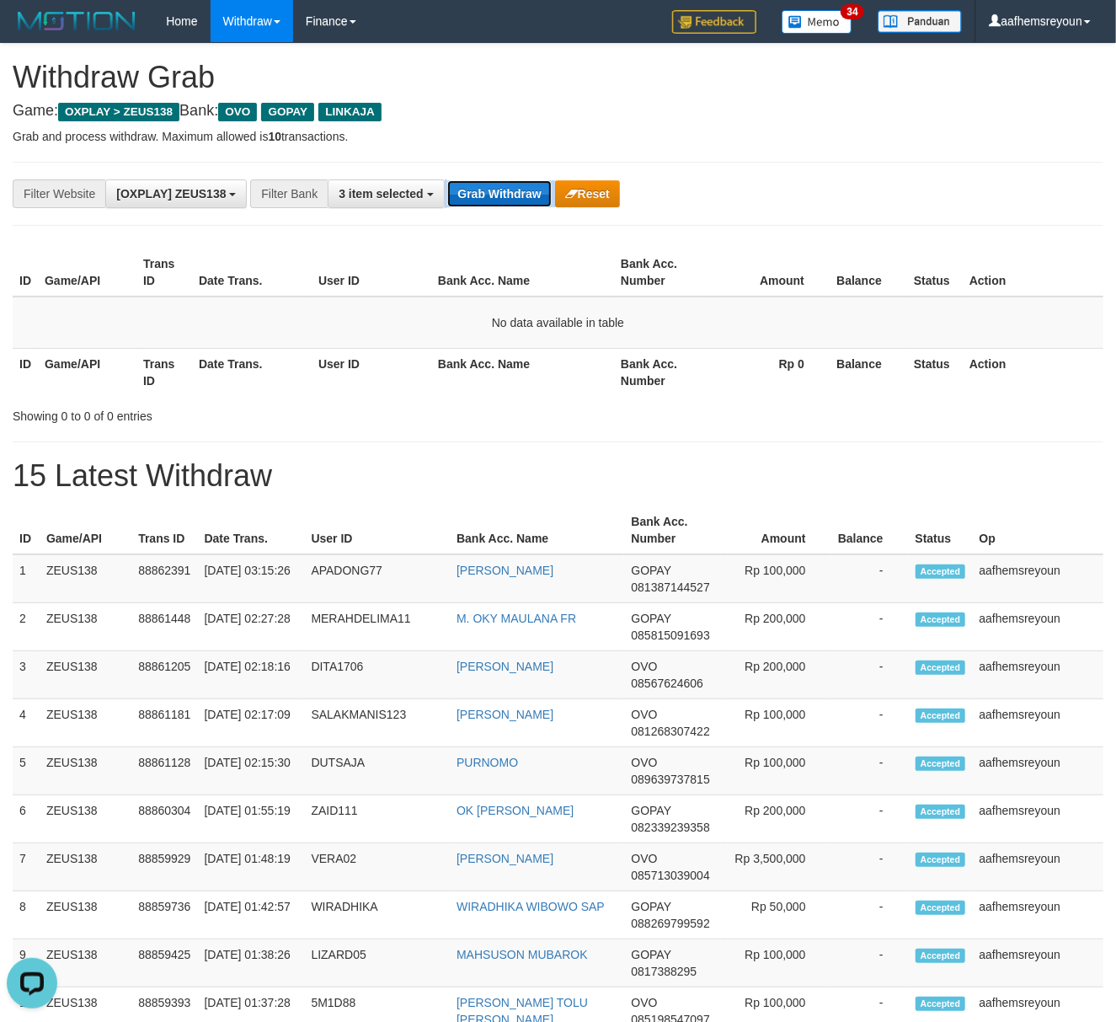 The height and width of the screenshot is (1022, 1116). What do you see at coordinates (32, 32) in the screenshot?
I see `button: Open LiveChat chat widget` at bounding box center [32, 32].